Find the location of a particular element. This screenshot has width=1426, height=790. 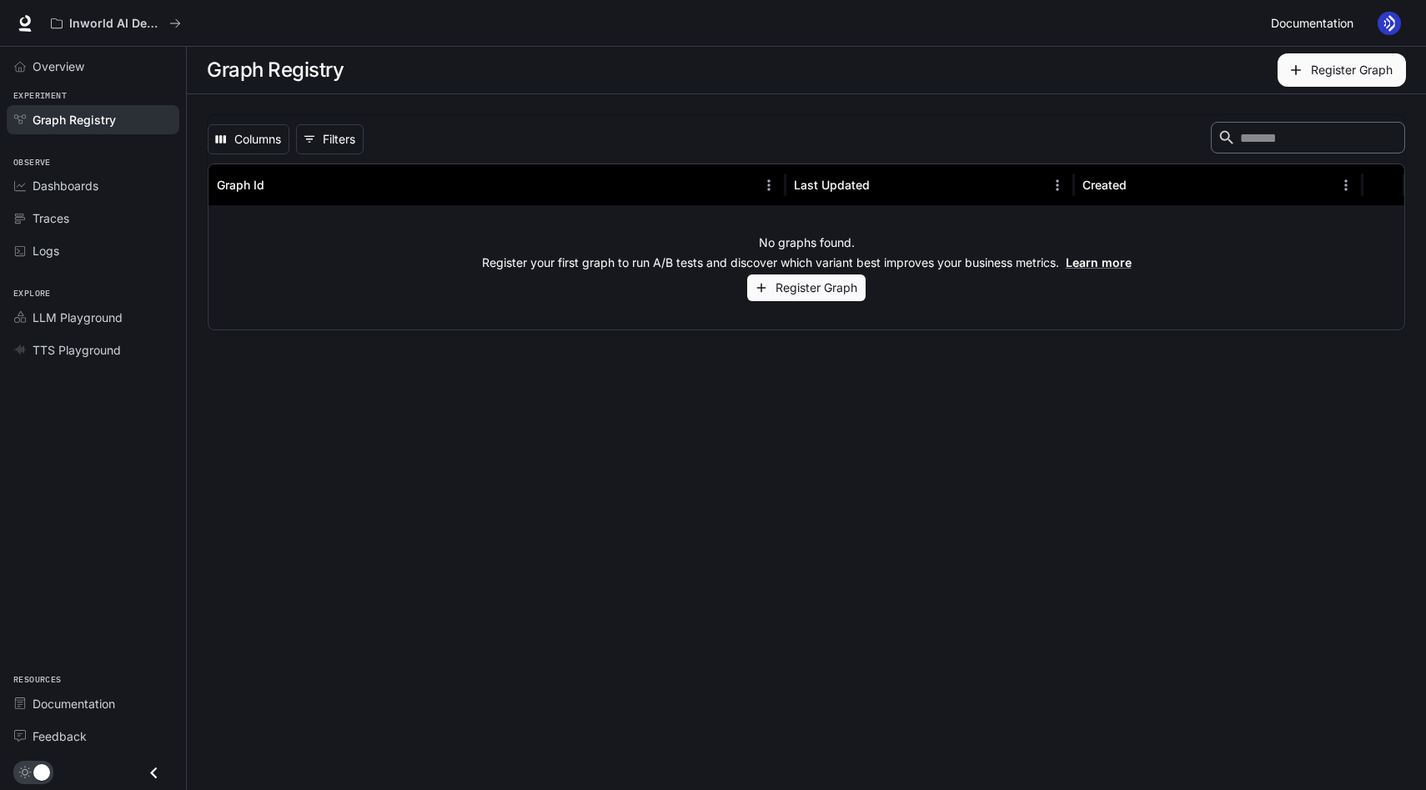

a: LLM Playground is located at coordinates (93, 317).